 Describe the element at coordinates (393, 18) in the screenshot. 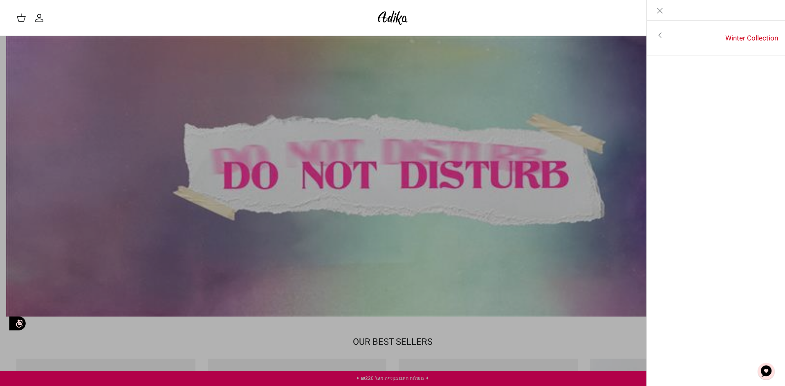

I see `img: Adika IL` at that location.